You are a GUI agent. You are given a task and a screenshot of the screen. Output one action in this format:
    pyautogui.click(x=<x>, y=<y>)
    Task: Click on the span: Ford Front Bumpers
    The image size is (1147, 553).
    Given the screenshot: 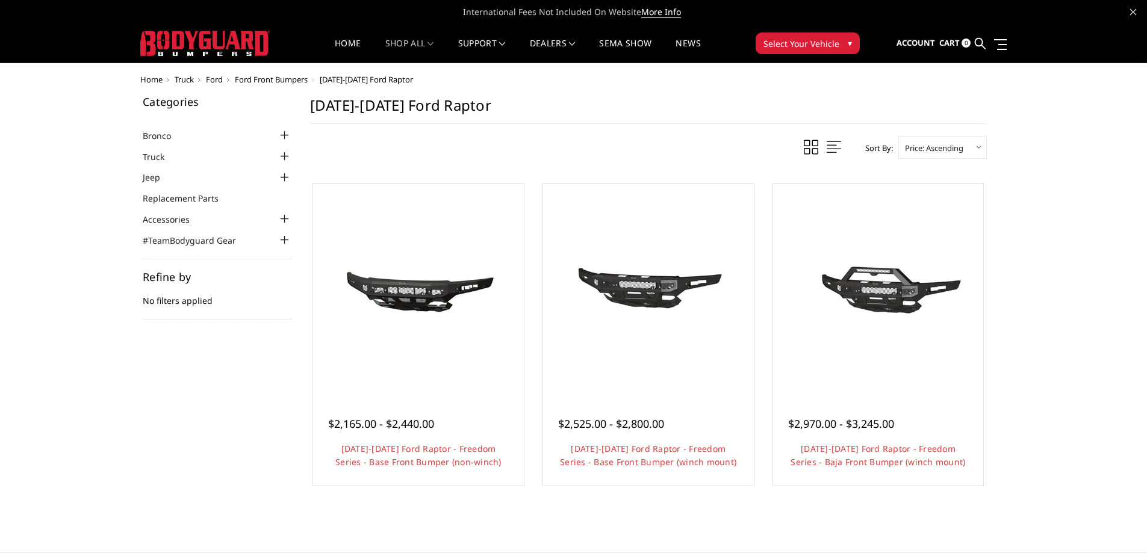 What is the action you would take?
    pyautogui.click(x=271, y=79)
    